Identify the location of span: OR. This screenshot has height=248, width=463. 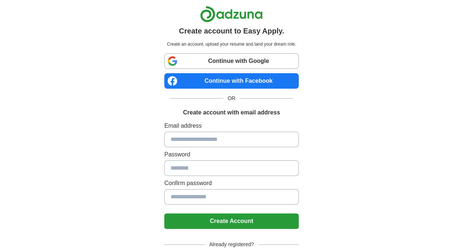
(231, 98).